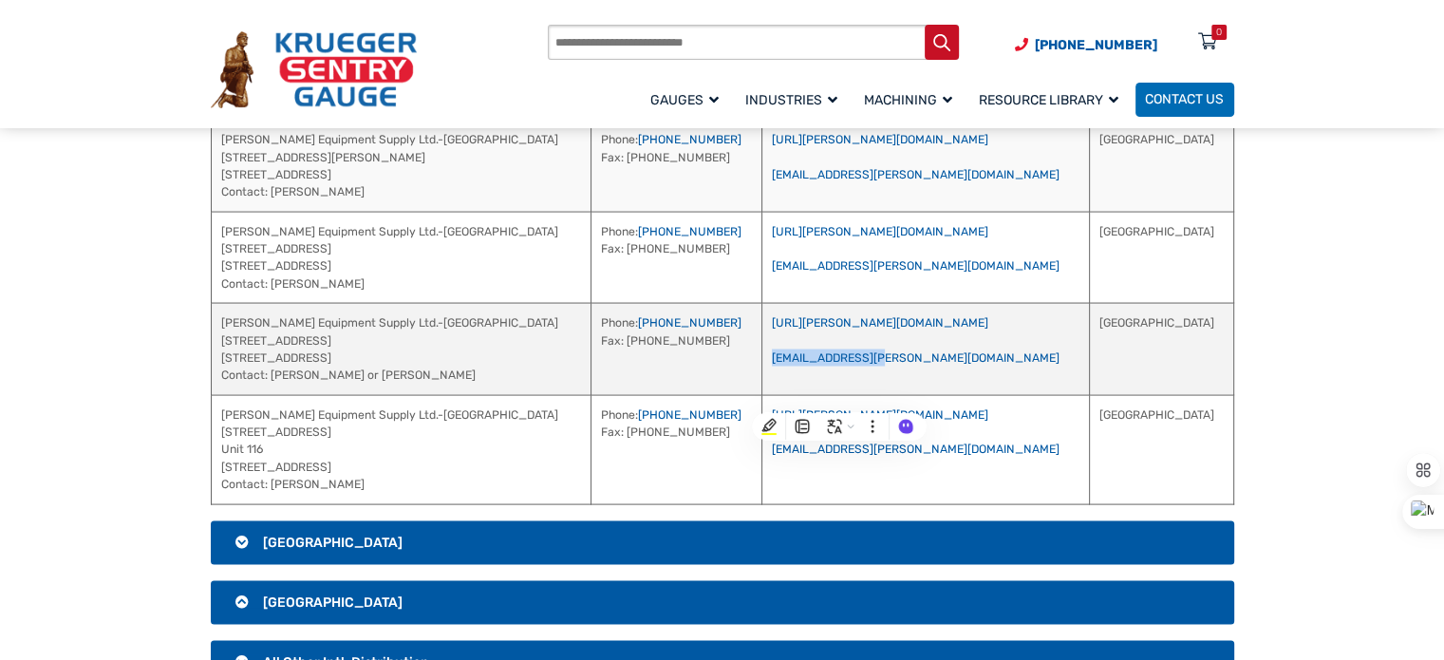  I want to click on img: Krueger Sentry Gauge, so click(313, 69).